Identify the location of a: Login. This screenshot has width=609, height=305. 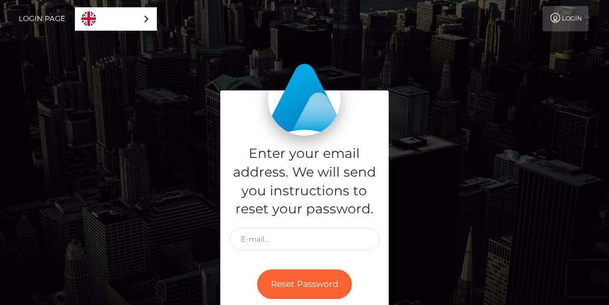
(566, 19).